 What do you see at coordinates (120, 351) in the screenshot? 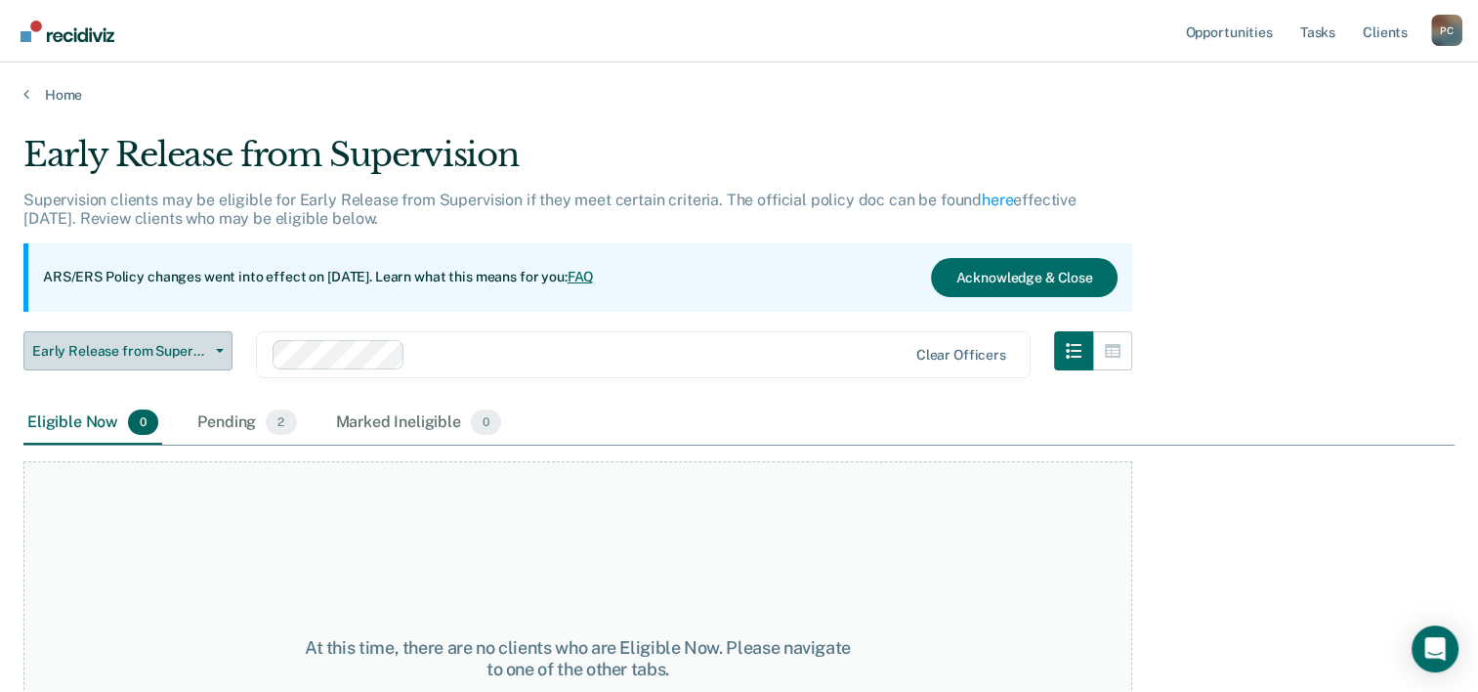
I see `span: Early Release from Supervision` at bounding box center [120, 351].